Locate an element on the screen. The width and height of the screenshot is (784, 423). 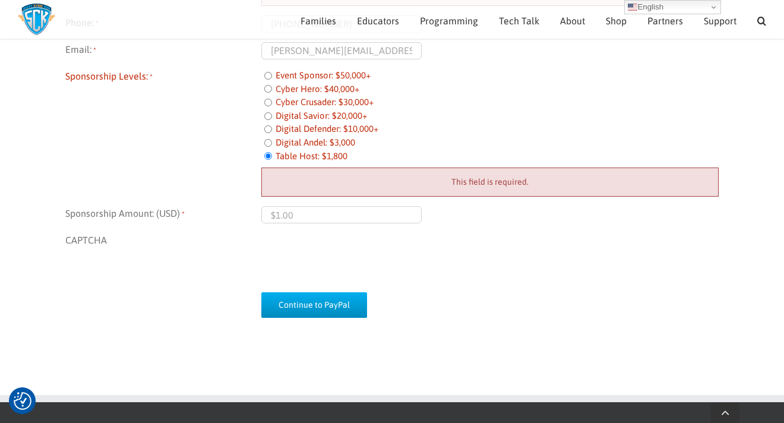
span: Shop is located at coordinates (616, 21).